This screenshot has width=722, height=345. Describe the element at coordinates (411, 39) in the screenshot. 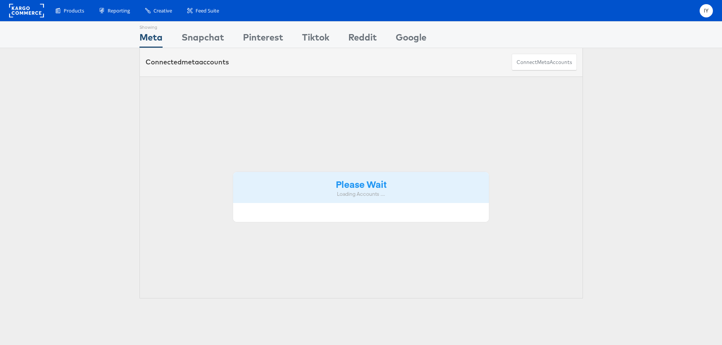

I see `div: Google` at that location.